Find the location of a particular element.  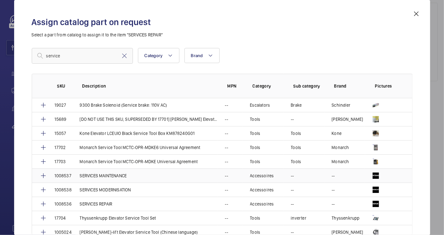

p: 17704 is located at coordinates (60, 218).